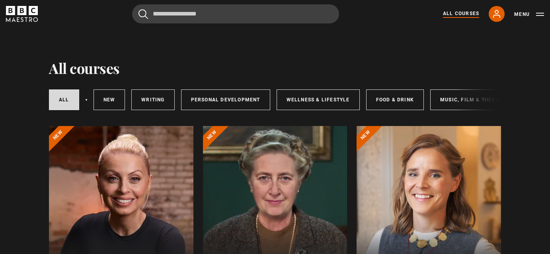  Describe the element at coordinates (460, 14) in the screenshot. I see `a: All Courses` at that location.